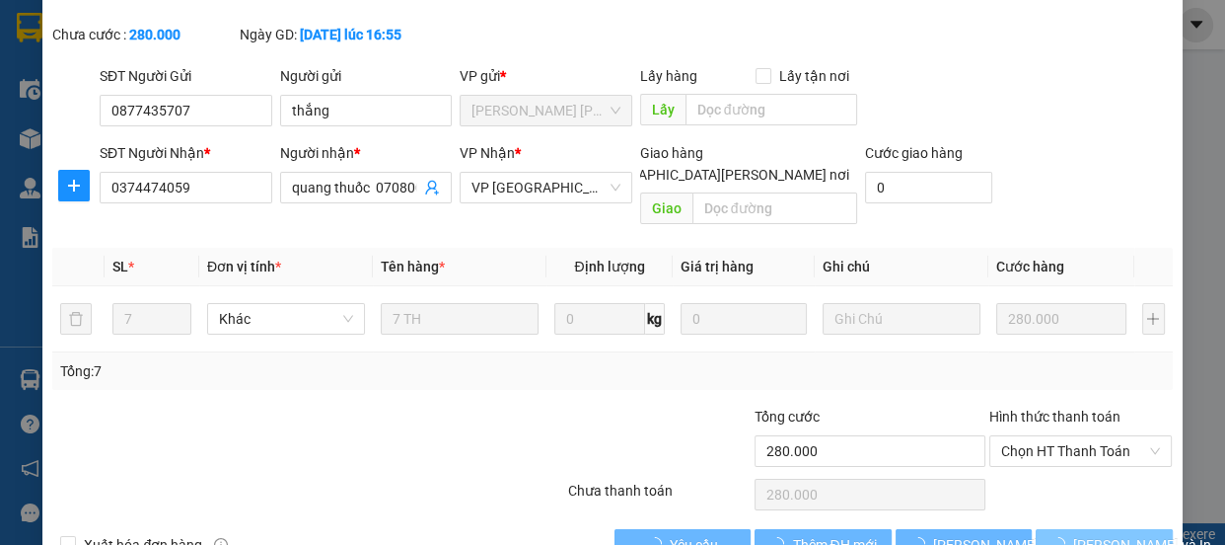 The height and width of the screenshot is (545, 1225). Describe the element at coordinates (185, 76) in the screenshot. I see `div: SĐT Người Gửi` at that location.